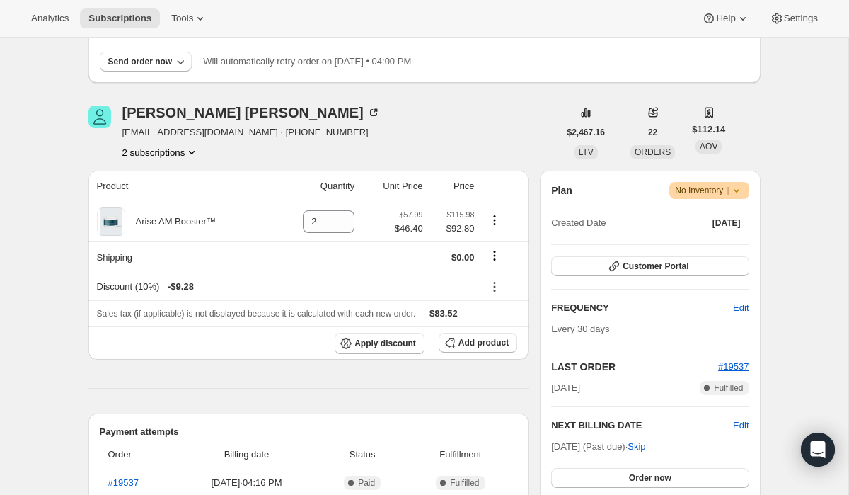 The height and width of the screenshot is (495, 849). Describe the element at coordinates (483, 342) in the screenshot. I see `span: Add product` at that location.